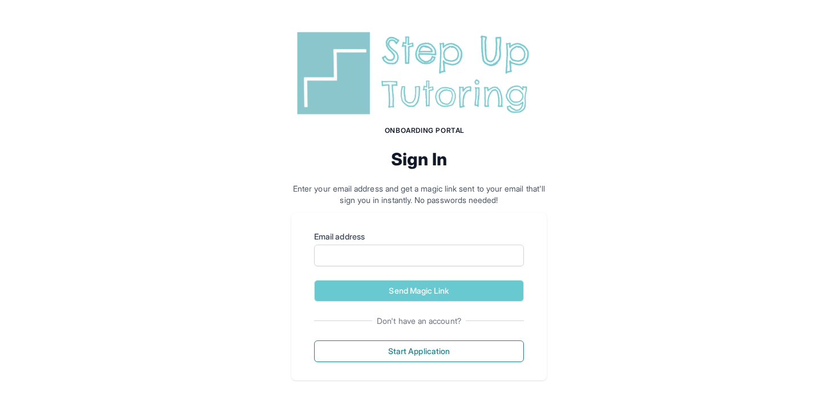 Image resolution: width=838 pixels, height=410 pixels. What do you see at coordinates (425, 131) in the screenshot?
I see `h1: Onboarding Portal` at bounding box center [425, 131].